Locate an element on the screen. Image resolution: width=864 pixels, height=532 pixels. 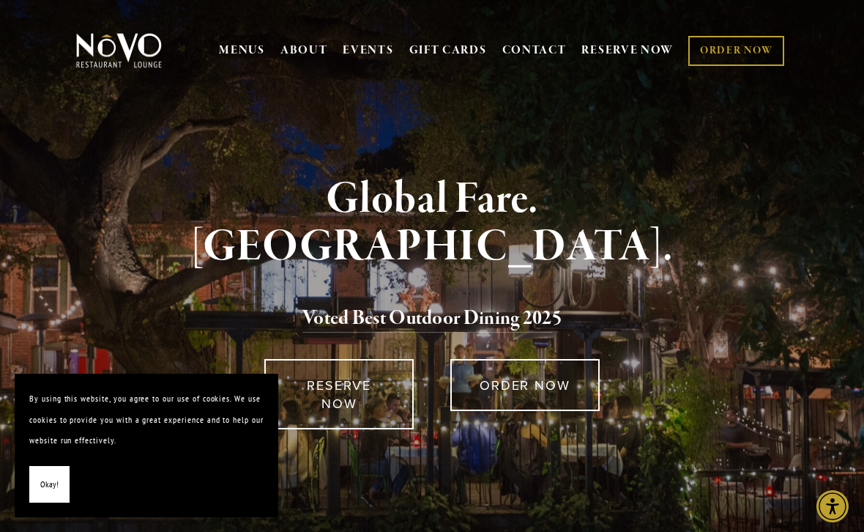
a: GIFT CARDS is located at coordinates (448, 51).